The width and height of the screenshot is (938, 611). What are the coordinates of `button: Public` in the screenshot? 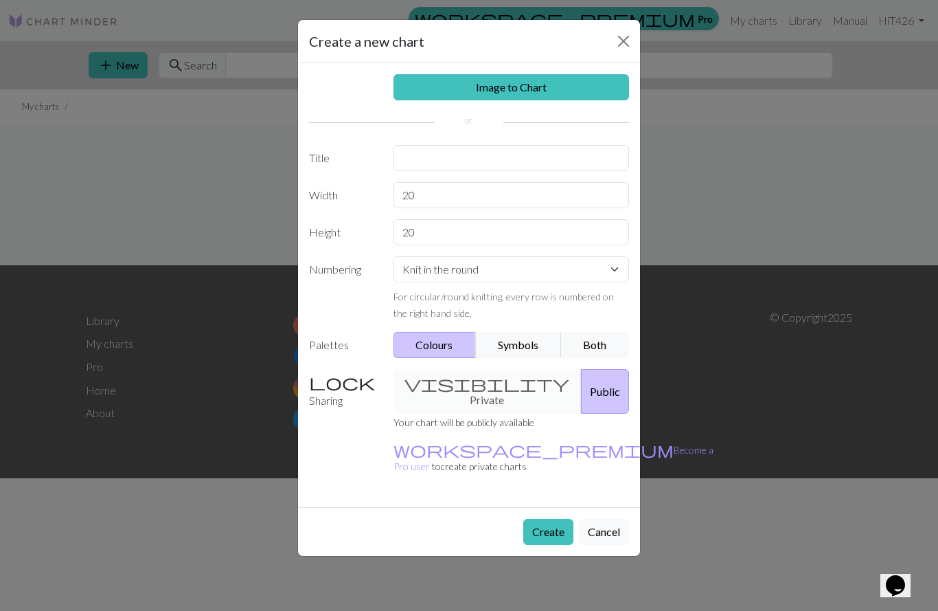 It's located at (605, 391).